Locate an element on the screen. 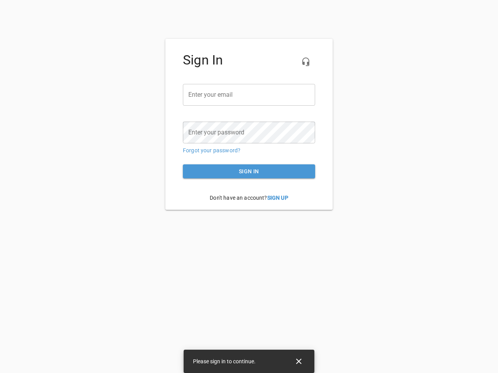  a: Forgot your password? is located at coordinates (212, 151).